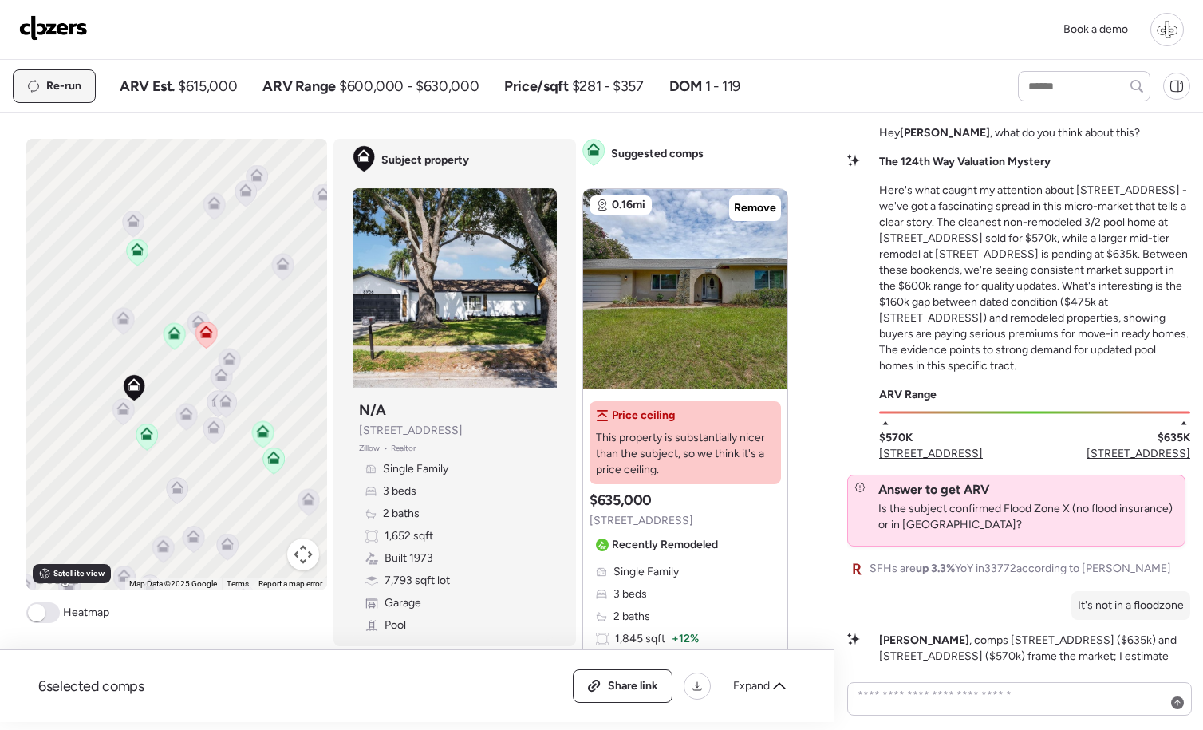  Describe the element at coordinates (1095, 29) in the screenshot. I see `span: Book a demo` at that location.